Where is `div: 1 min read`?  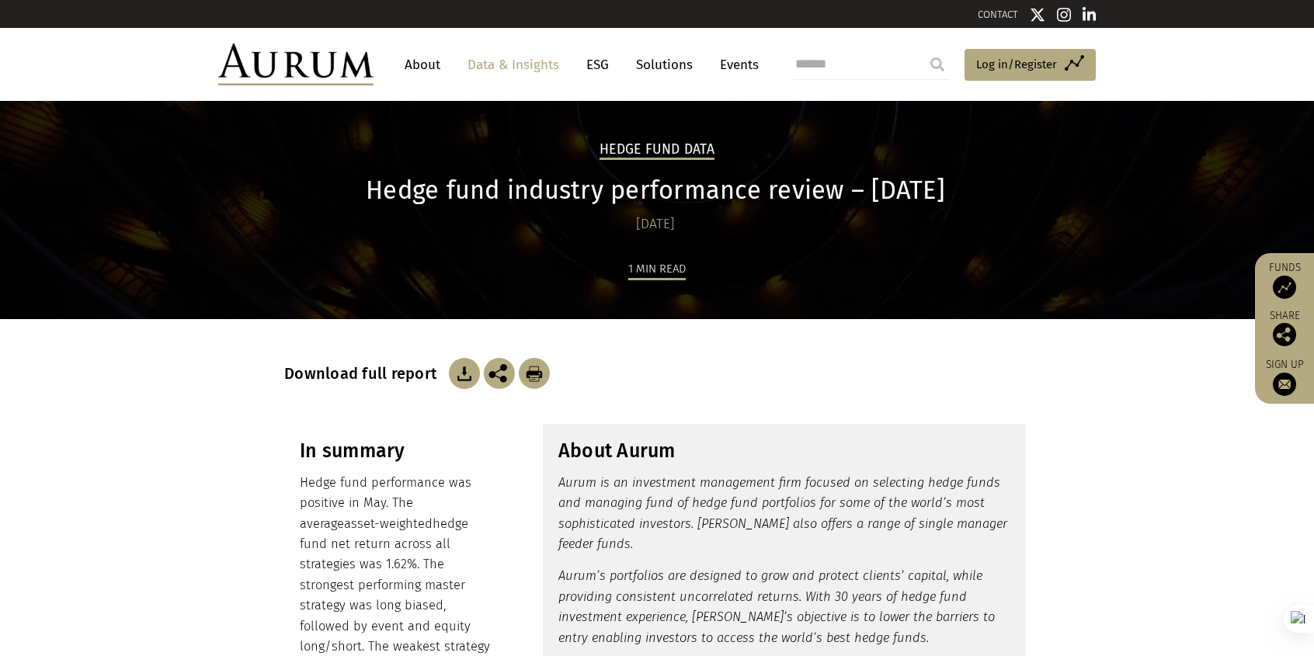
div: 1 min read is located at coordinates (657, 270).